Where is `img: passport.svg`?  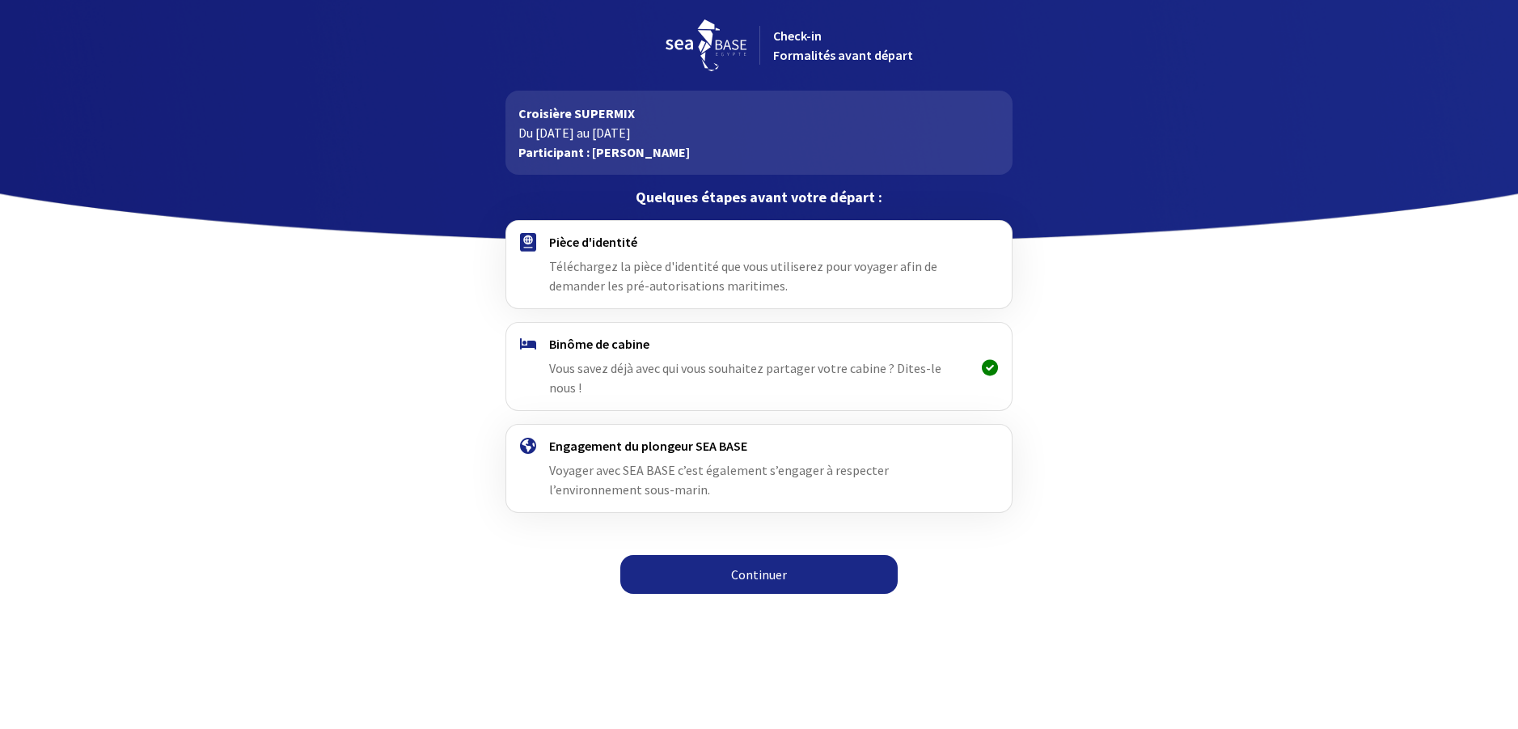
img: passport.svg is located at coordinates (528, 242).